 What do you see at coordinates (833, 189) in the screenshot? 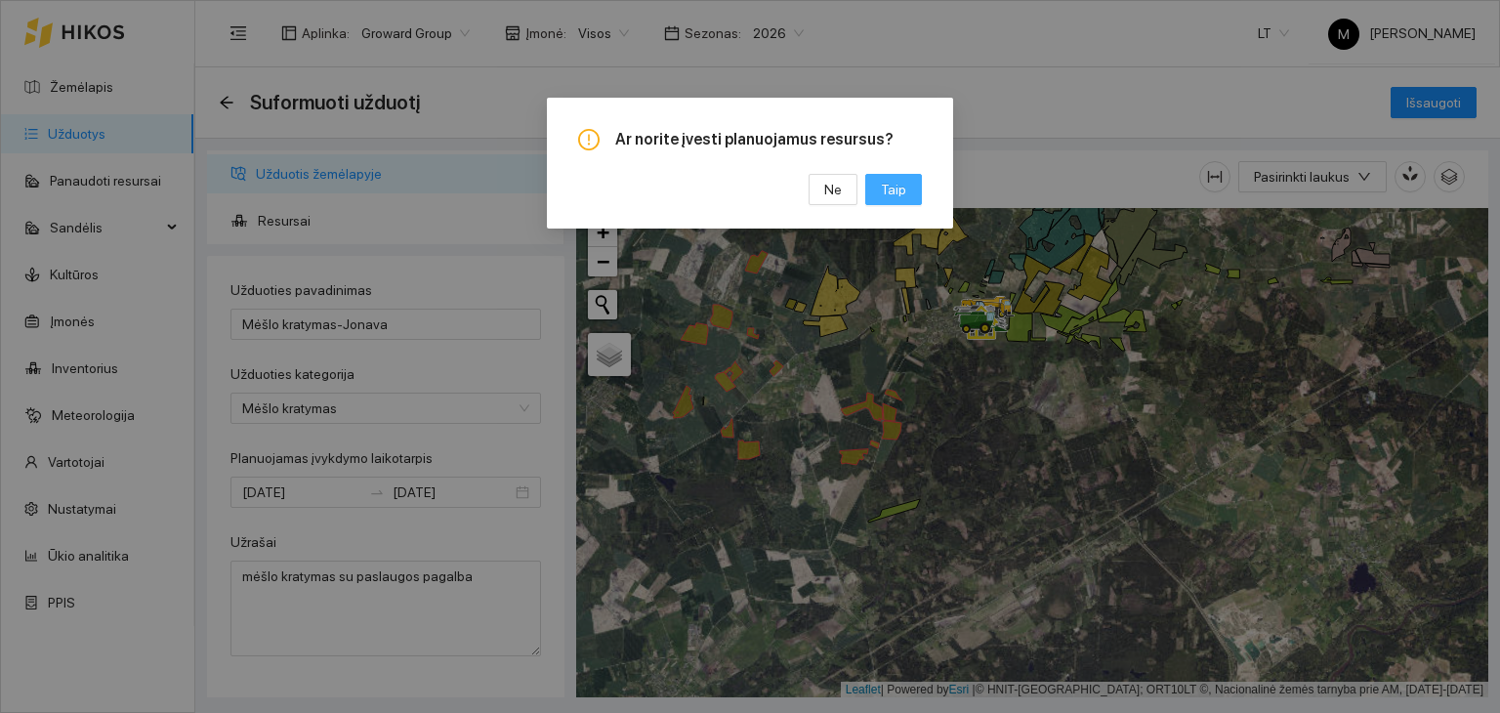
I see `span: Ne` at bounding box center [833, 189].